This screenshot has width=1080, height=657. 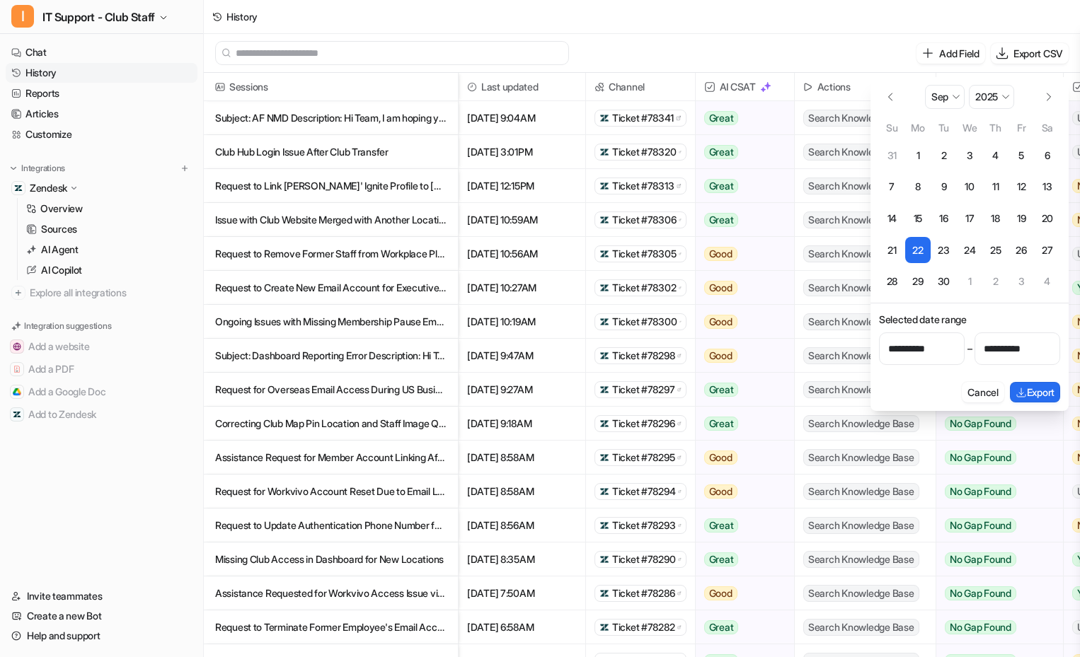 What do you see at coordinates (59, 250) in the screenshot?
I see `p: AI Agent` at bounding box center [59, 250].